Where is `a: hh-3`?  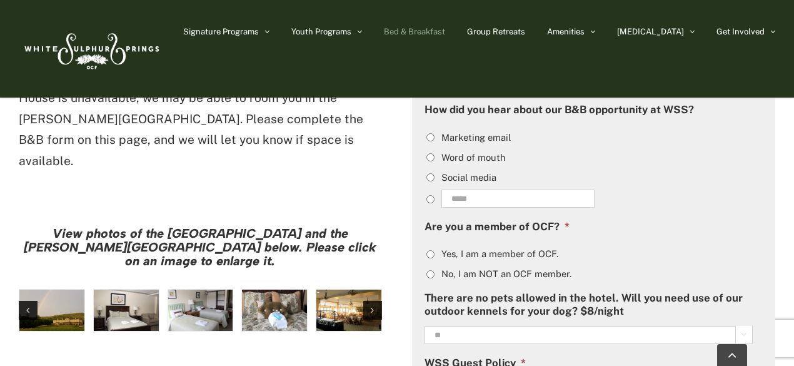
a: hh-3 is located at coordinates (275, 310).